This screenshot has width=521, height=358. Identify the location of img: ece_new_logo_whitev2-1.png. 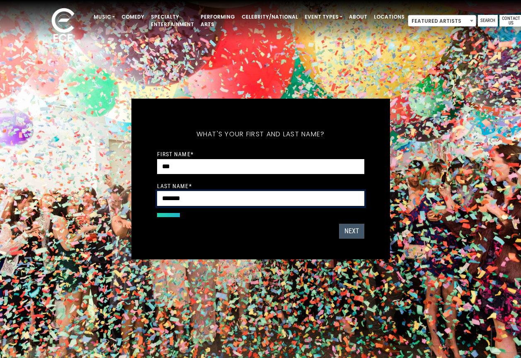
(63, 26).